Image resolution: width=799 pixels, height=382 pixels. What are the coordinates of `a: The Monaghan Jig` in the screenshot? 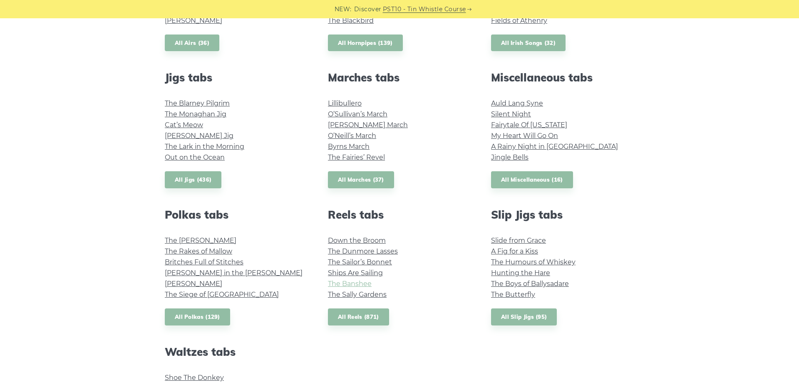 It's located at (196, 114).